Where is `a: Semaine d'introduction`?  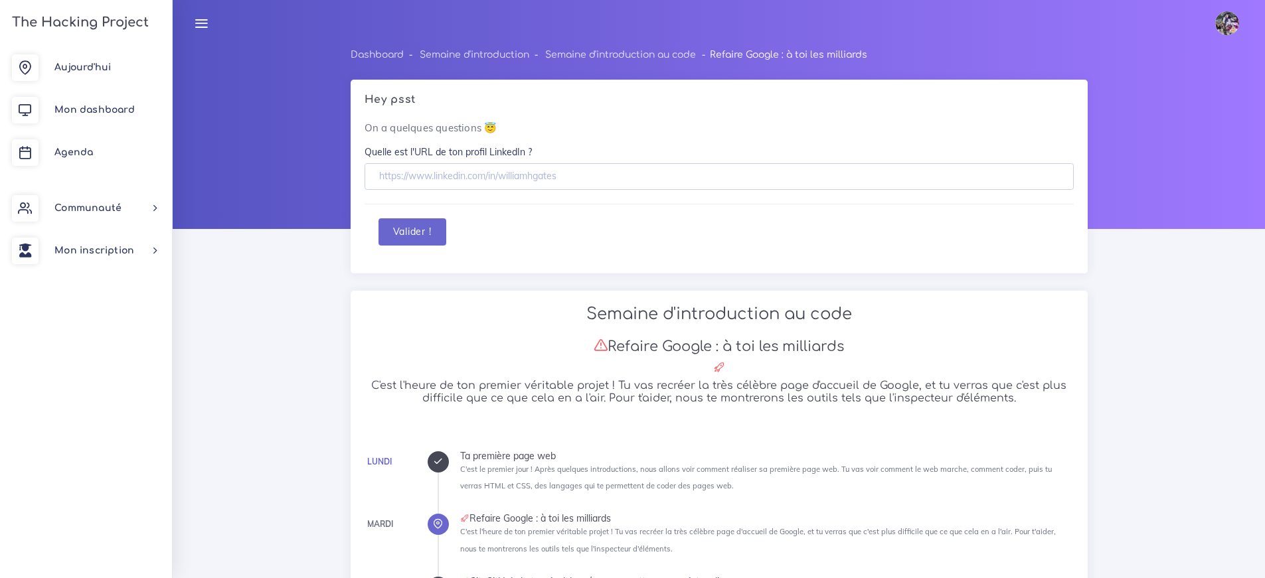
a: Semaine d'introduction is located at coordinates (474, 54).